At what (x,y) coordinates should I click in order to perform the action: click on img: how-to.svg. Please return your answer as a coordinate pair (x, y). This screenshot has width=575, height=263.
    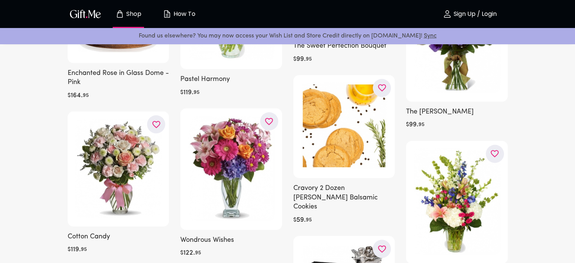
    Looking at the image, I should click on (167, 14).